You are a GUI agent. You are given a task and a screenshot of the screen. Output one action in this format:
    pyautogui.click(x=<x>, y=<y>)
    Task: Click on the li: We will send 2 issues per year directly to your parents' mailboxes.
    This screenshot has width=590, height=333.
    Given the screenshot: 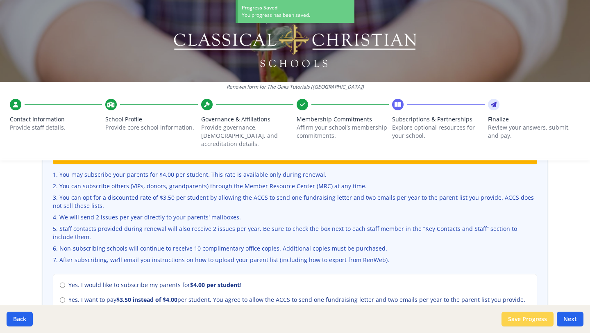 What is the action you would take?
    pyautogui.click(x=295, y=217)
    